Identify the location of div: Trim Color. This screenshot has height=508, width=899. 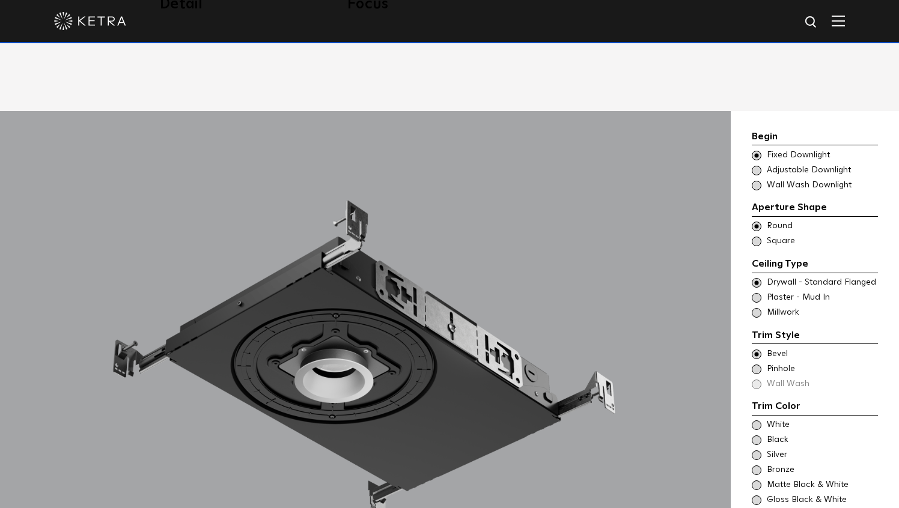
(815, 407).